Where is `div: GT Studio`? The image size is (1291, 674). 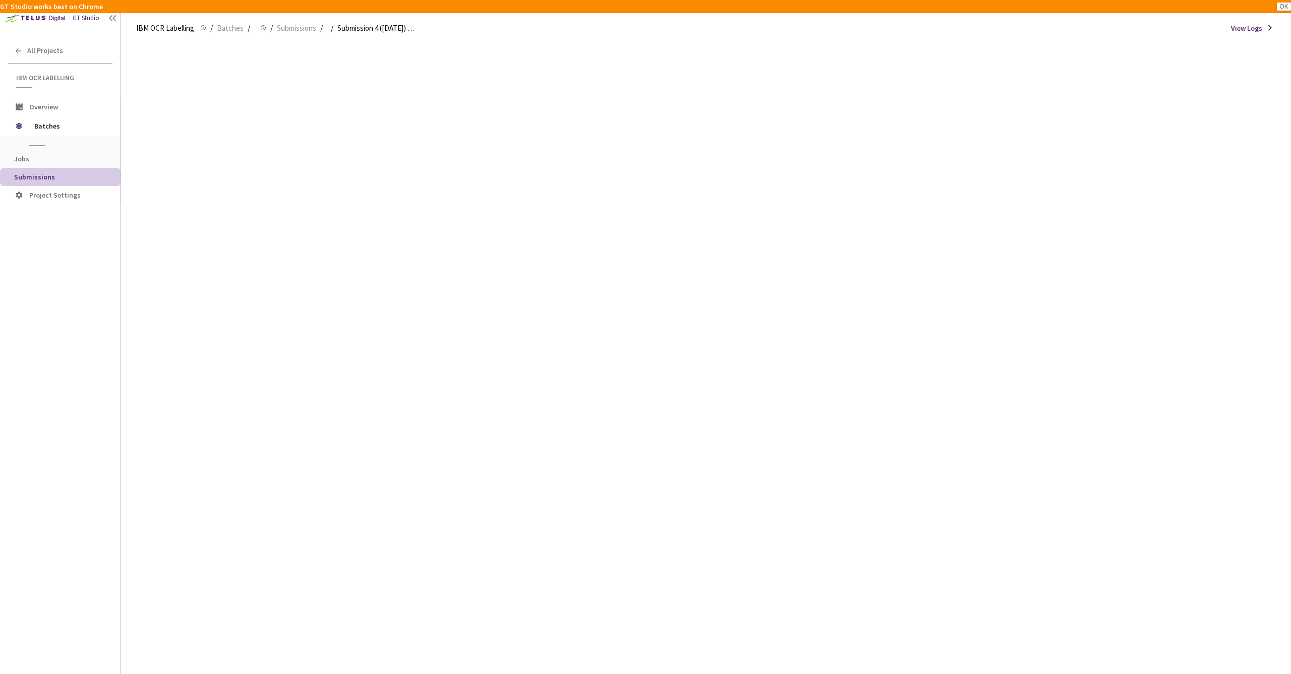 div: GT Studio is located at coordinates (86, 18).